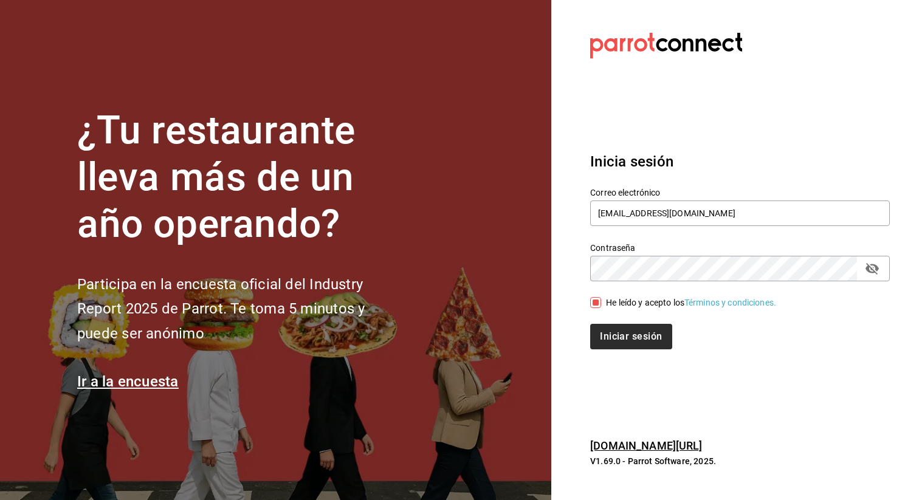 This screenshot has height=500, width=919. I want to click on h3: Inicia sesión, so click(740, 162).